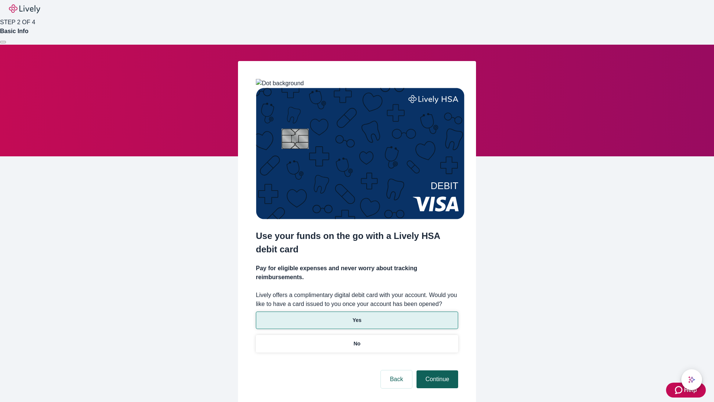  Describe the element at coordinates (686, 390) in the screenshot. I see `button: Zendesk support iconHelp` at that location.